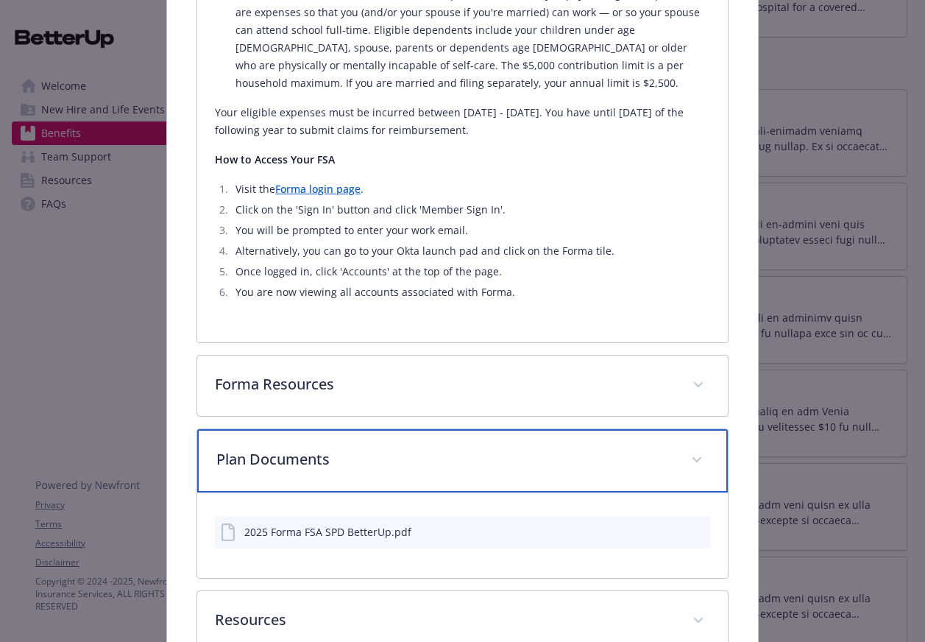  What do you see at coordinates (318, 188) in the screenshot?
I see `a: Forma login page` at bounding box center [318, 188].